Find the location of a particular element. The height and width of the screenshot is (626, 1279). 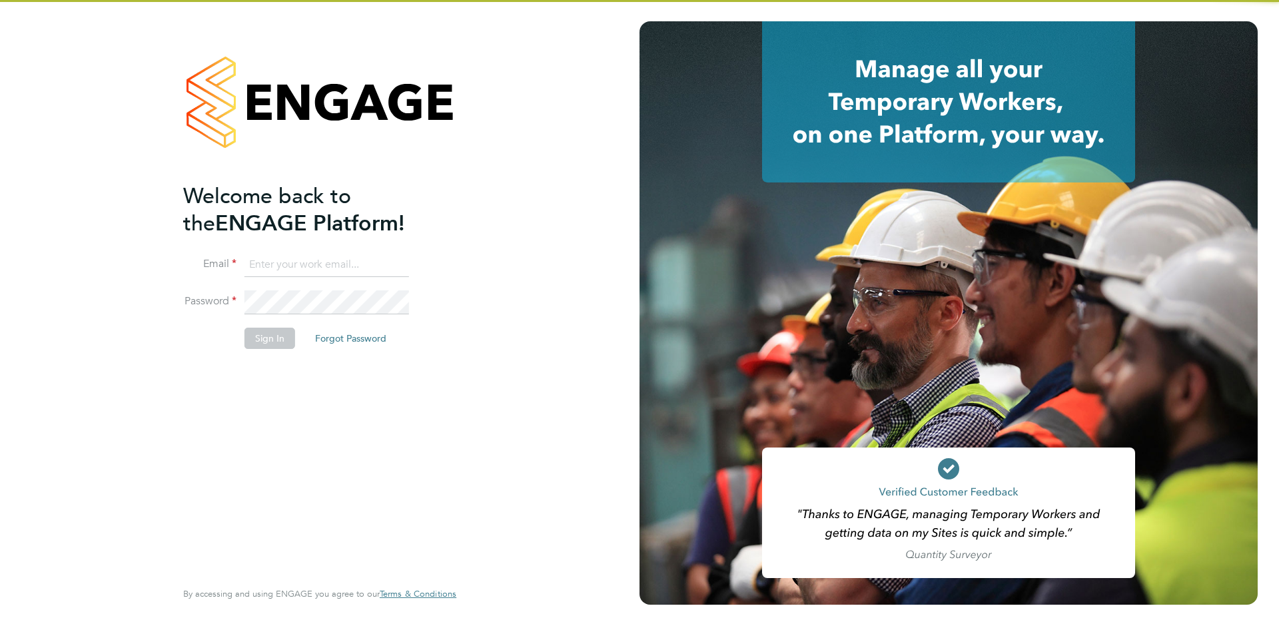

span: Terms & Conditions is located at coordinates (418, 594).